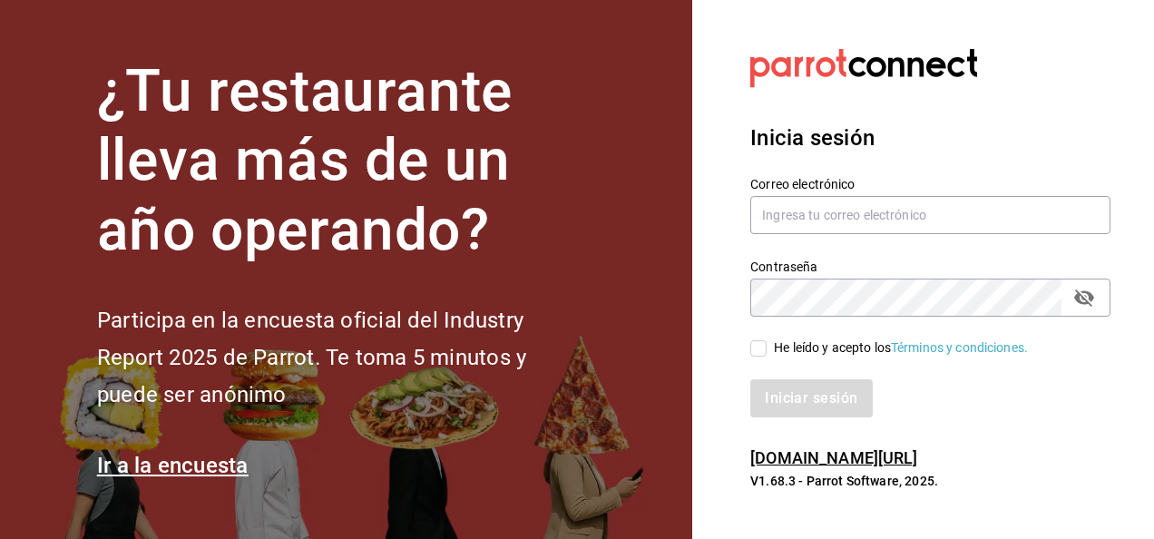 Image resolution: width=1154 pixels, height=539 pixels. I want to click on p: V1.68.3 - Parrot Software, 2025., so click(930, 481).